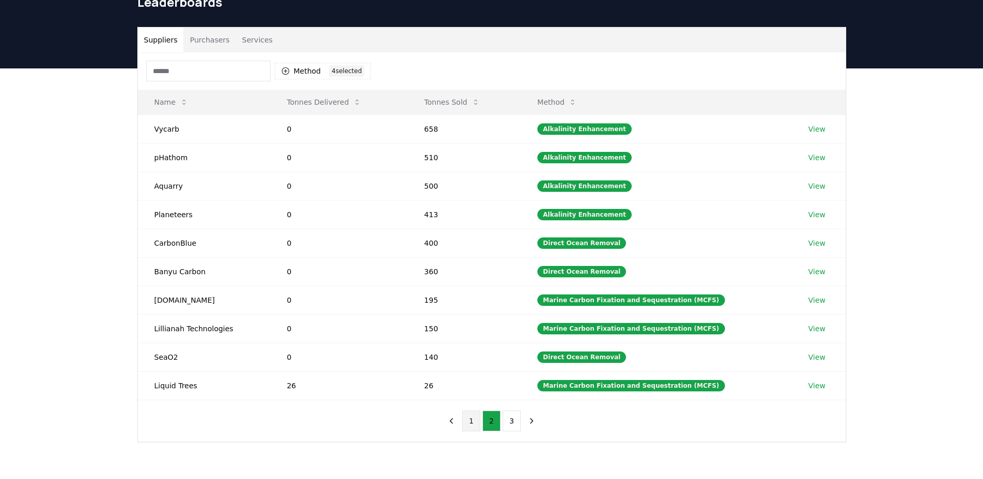  I want to click on button: Services, so click(257, 40).